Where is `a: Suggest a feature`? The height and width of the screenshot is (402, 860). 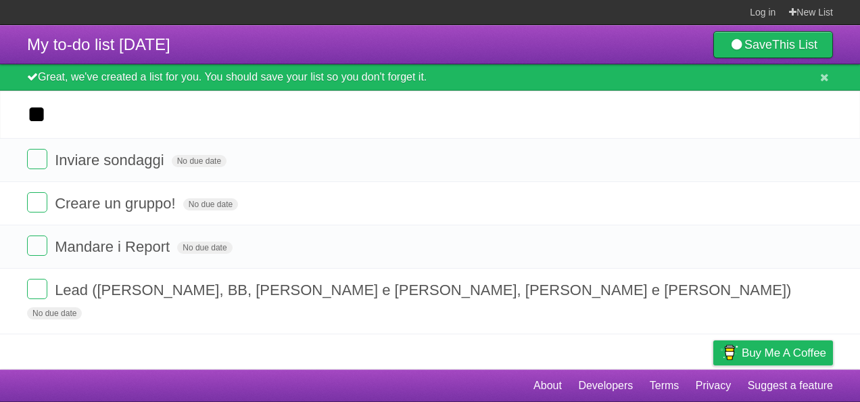 a: Suggest a feature is located at coordinates (790, 385).